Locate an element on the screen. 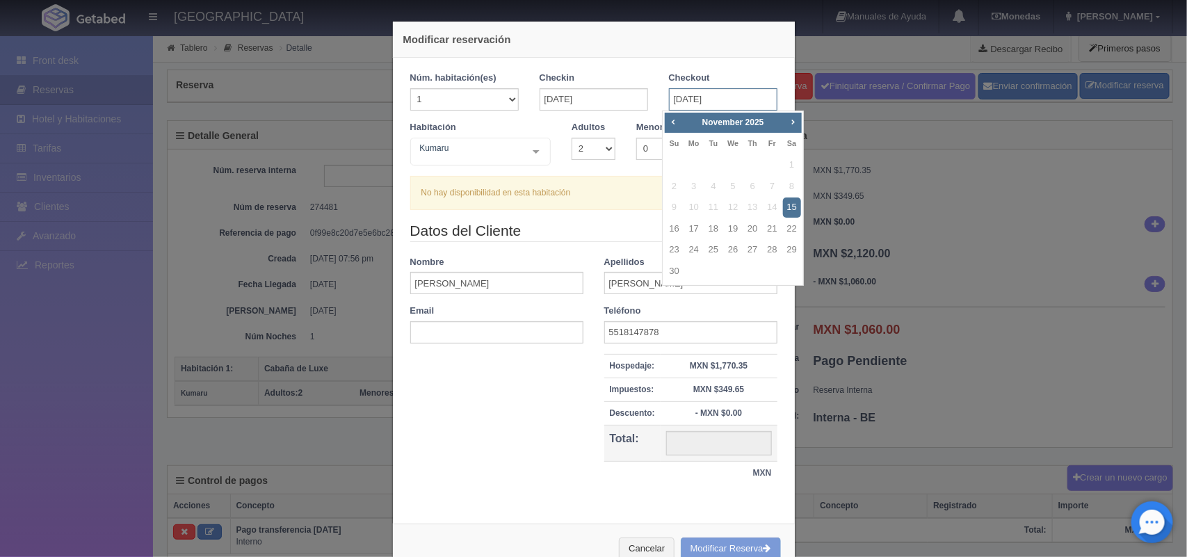  th: Total: is located at coordinates (632, 444).